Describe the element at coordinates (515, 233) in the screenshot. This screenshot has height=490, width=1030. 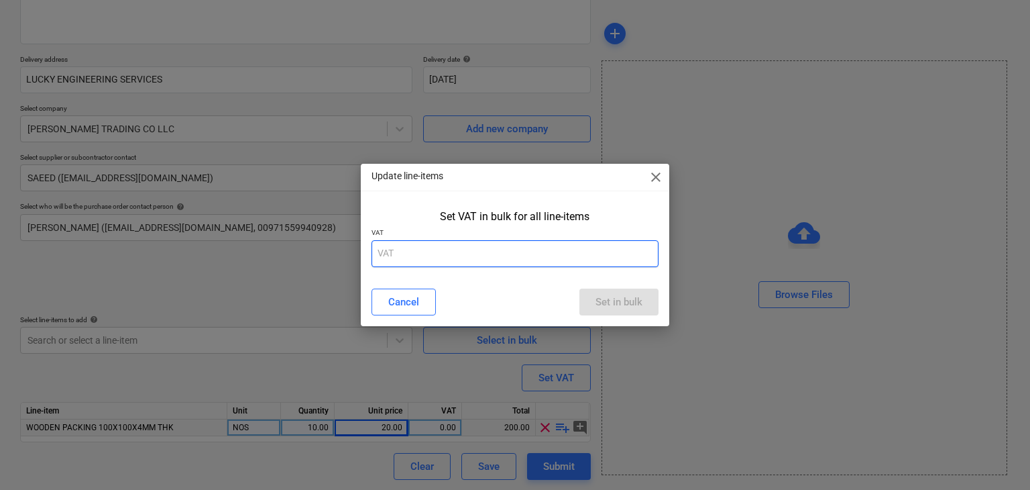
I see `p: VAT` at that location.